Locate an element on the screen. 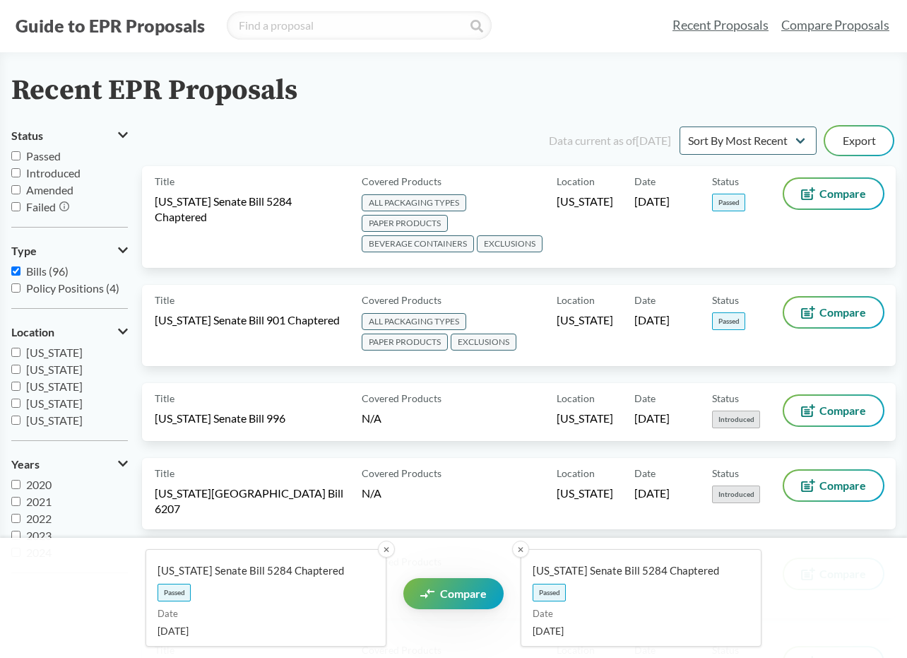  span: Type is located at coordinates (24, 251).